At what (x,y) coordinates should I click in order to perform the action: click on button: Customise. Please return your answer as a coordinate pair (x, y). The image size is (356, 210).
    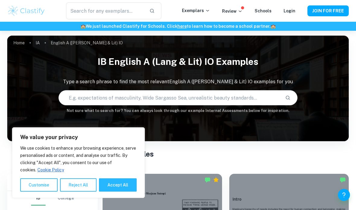
    Looking at the image, I should click on (39, 185).